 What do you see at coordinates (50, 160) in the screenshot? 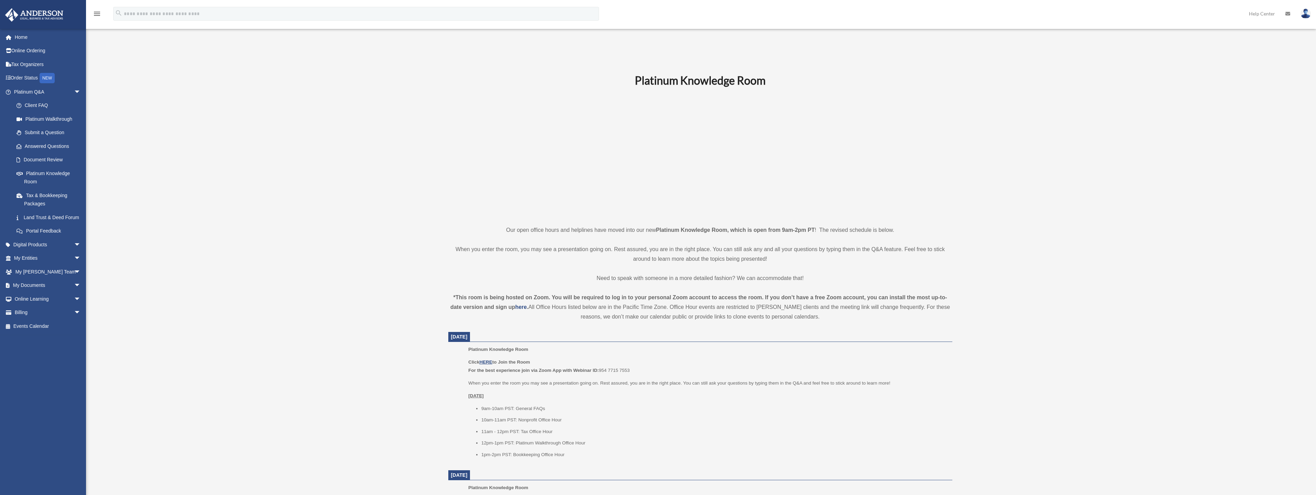
I see `a: Document Review` at bounding box center [50, 160].